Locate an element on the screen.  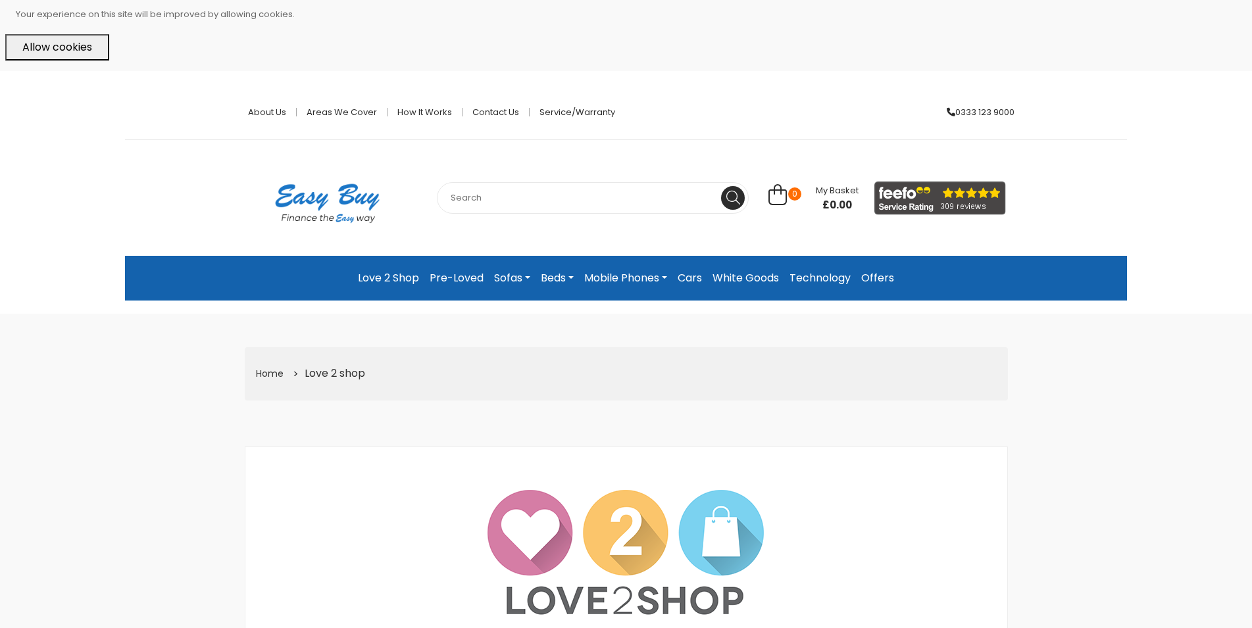
p: Your experience on this site will be improved by allowing cookies. is located at coordinates (631, 14).